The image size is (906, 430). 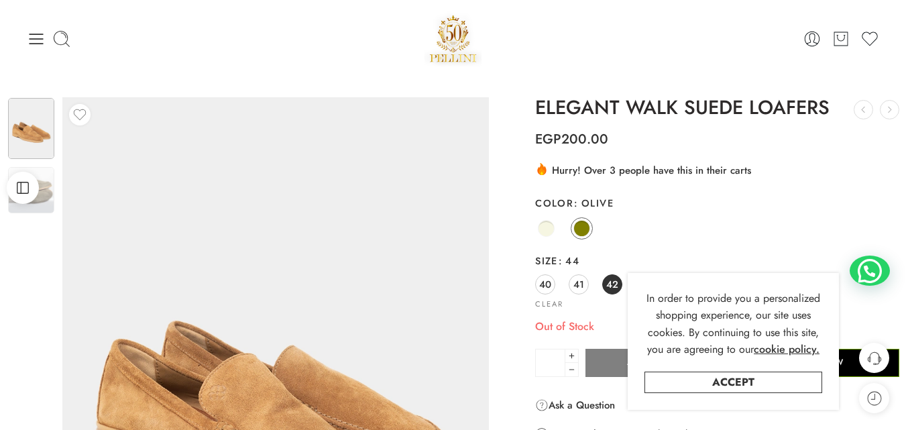 I want to click on span: 41, so click(x=579, y=284).